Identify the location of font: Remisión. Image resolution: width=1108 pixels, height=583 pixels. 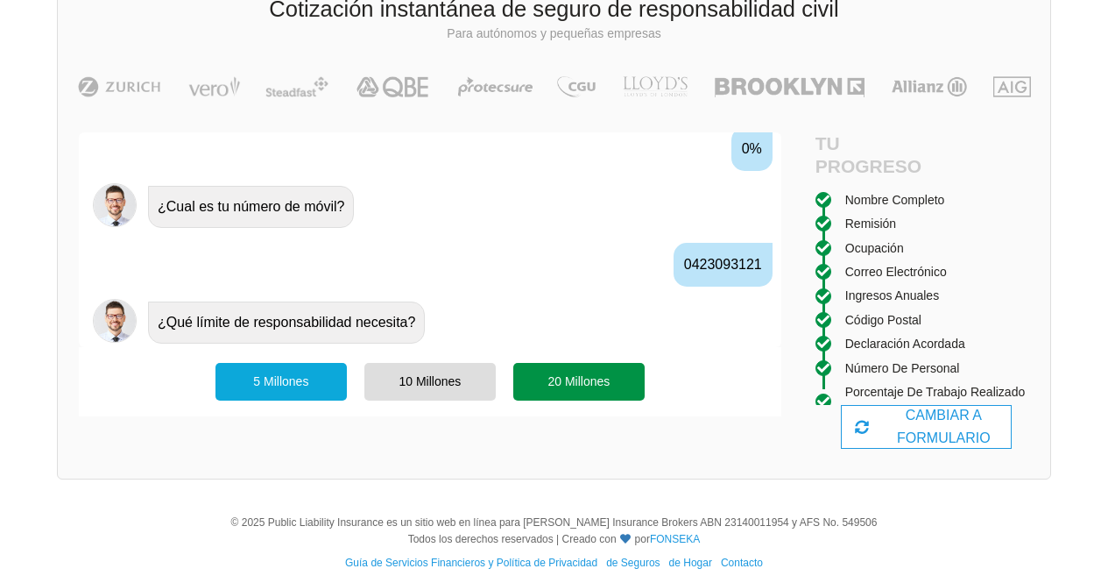
(871, 223).